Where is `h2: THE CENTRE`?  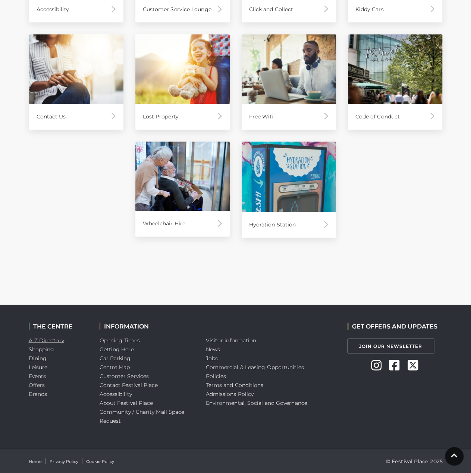 h2: THE CENTRE is located at coordinates (59, 326).